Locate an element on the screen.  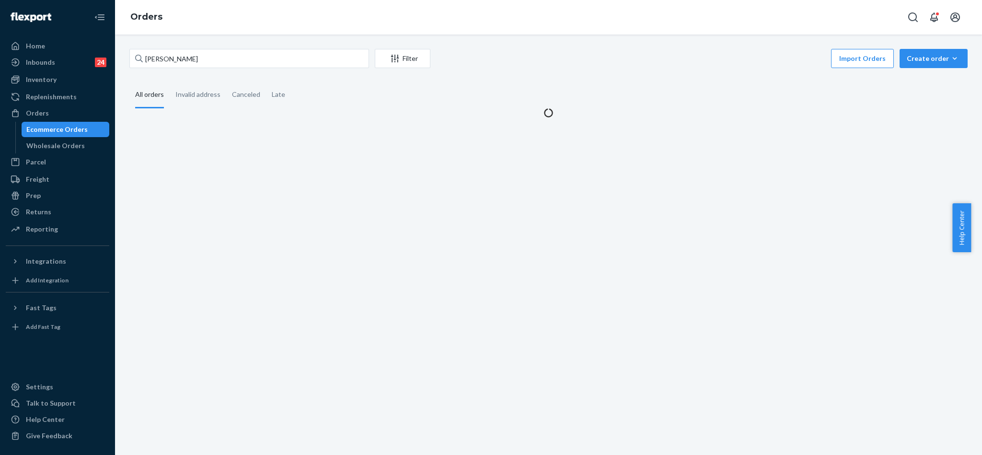
div: Add Integration is located at coordinates (47, 280).